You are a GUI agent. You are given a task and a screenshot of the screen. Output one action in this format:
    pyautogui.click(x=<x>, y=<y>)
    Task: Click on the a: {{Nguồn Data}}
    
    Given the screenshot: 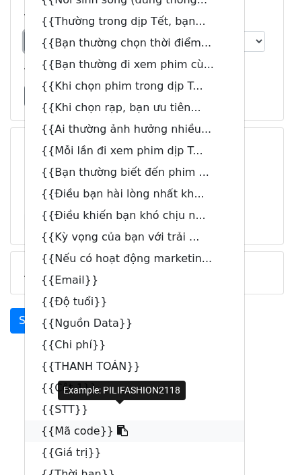 What is the action you would take?
    pyautogui.click(x=135, y=323)
    